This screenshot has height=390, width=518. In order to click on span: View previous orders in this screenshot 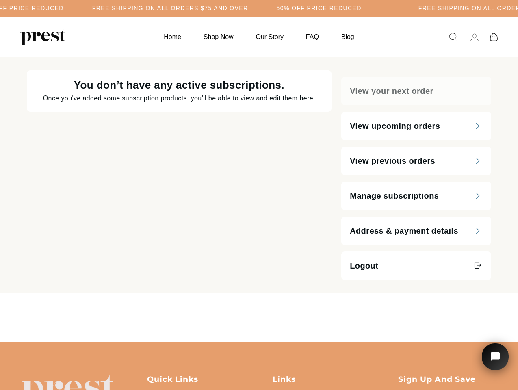, I will do `click(392, 161)`.